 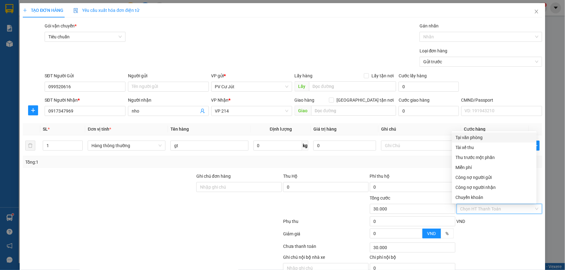 I want to click on div: Người nhận, so click(x=168, y=100).